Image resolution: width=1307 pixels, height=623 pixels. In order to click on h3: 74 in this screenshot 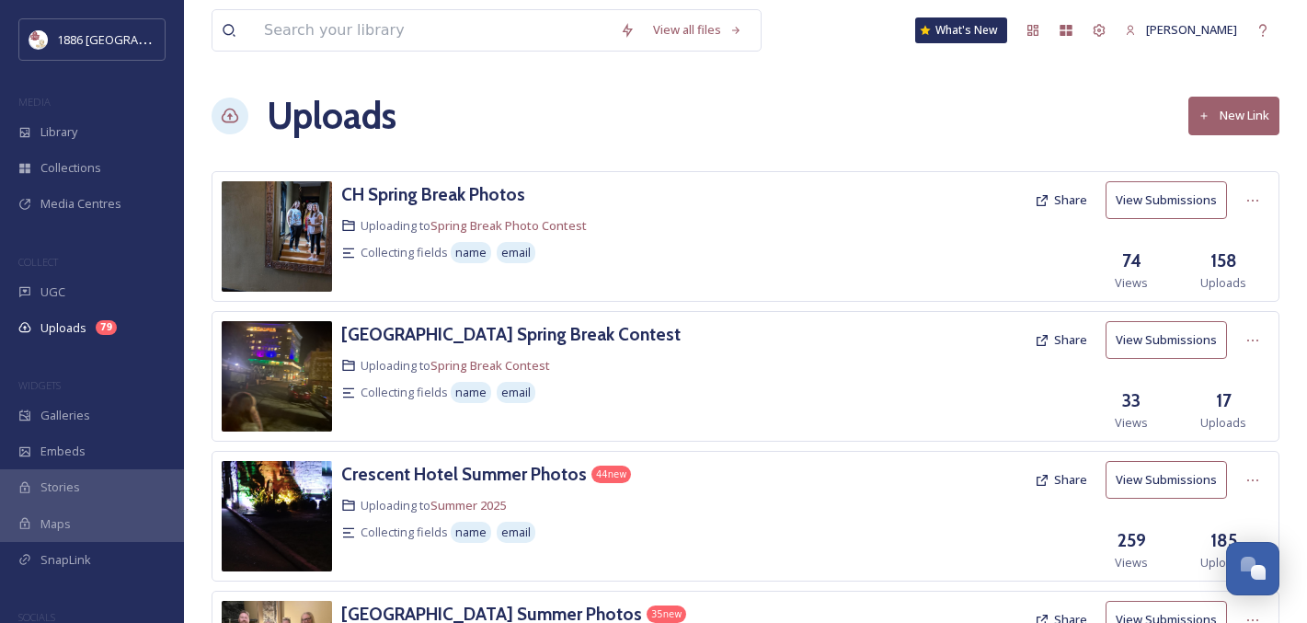, I will do `click(1131, 260)`.